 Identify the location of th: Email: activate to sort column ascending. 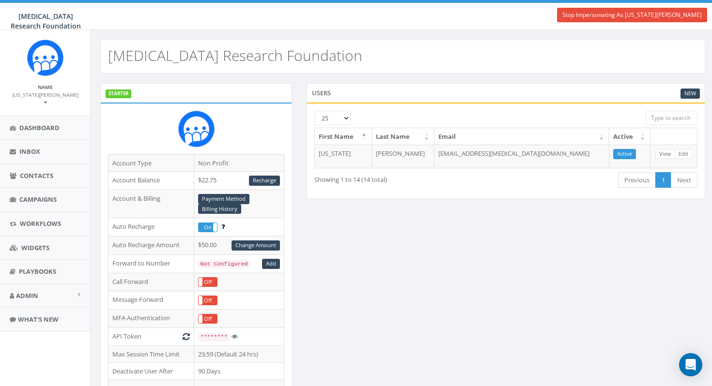
(522, 137).